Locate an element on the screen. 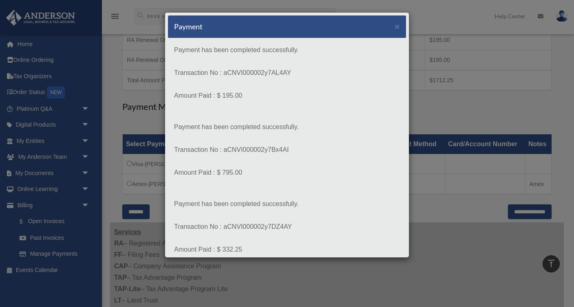  p: Transaction No : aCNVI000002y7Bx4AI is located at coordinates (287, 150).